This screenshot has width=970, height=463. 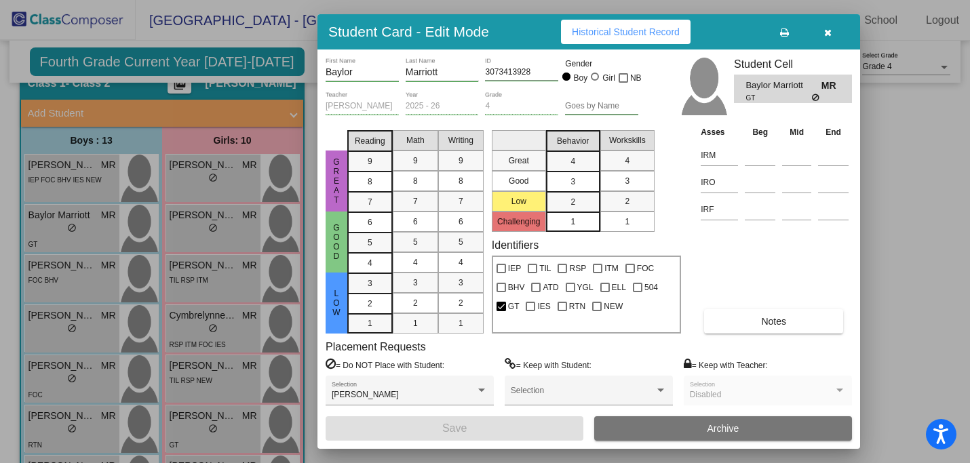 I want to click on th: Asses, so click(x=719, y=132).